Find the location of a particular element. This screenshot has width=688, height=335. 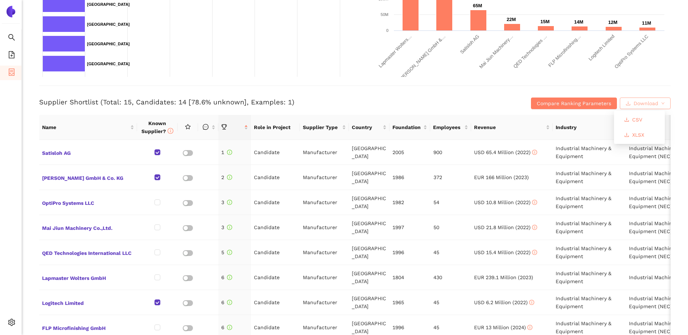

span: search is located at coordinates (12, 38).